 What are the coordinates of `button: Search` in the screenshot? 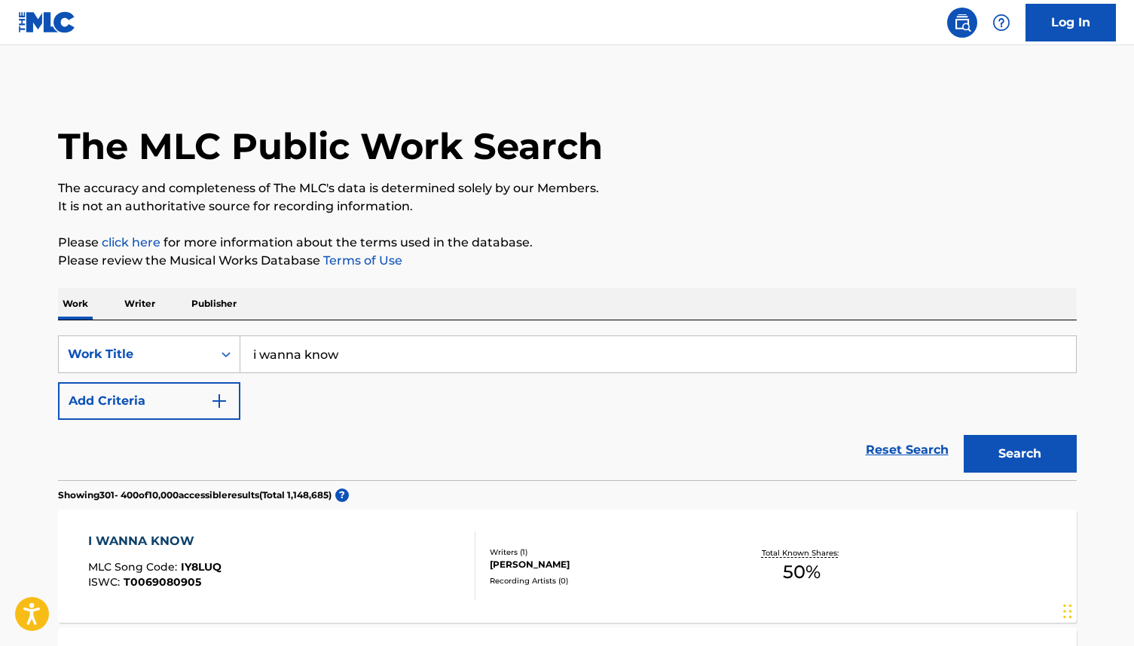 It's located at (1021, 454).